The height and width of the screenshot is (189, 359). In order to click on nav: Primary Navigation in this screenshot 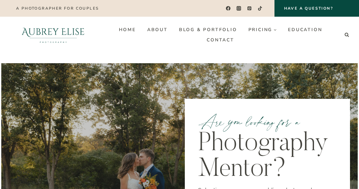, I will do `click(221, 35)`.